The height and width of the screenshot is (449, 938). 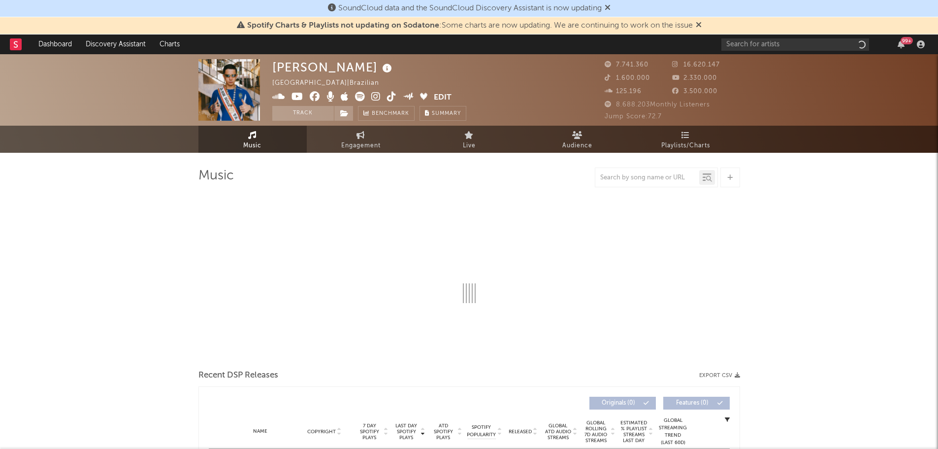 I want to click on span: 7.741.360, so click(x=626, y=65).